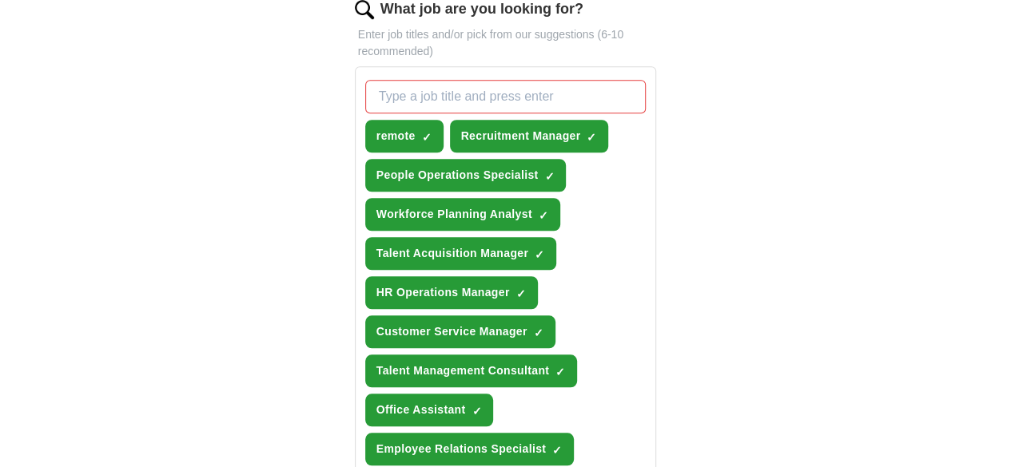 This screenshot has height=467, width=1011. What do you see at coordinates (466, 175) in the screenshot?
I see `button: People Operations Specialist✓` at bounding box center [466, 175].